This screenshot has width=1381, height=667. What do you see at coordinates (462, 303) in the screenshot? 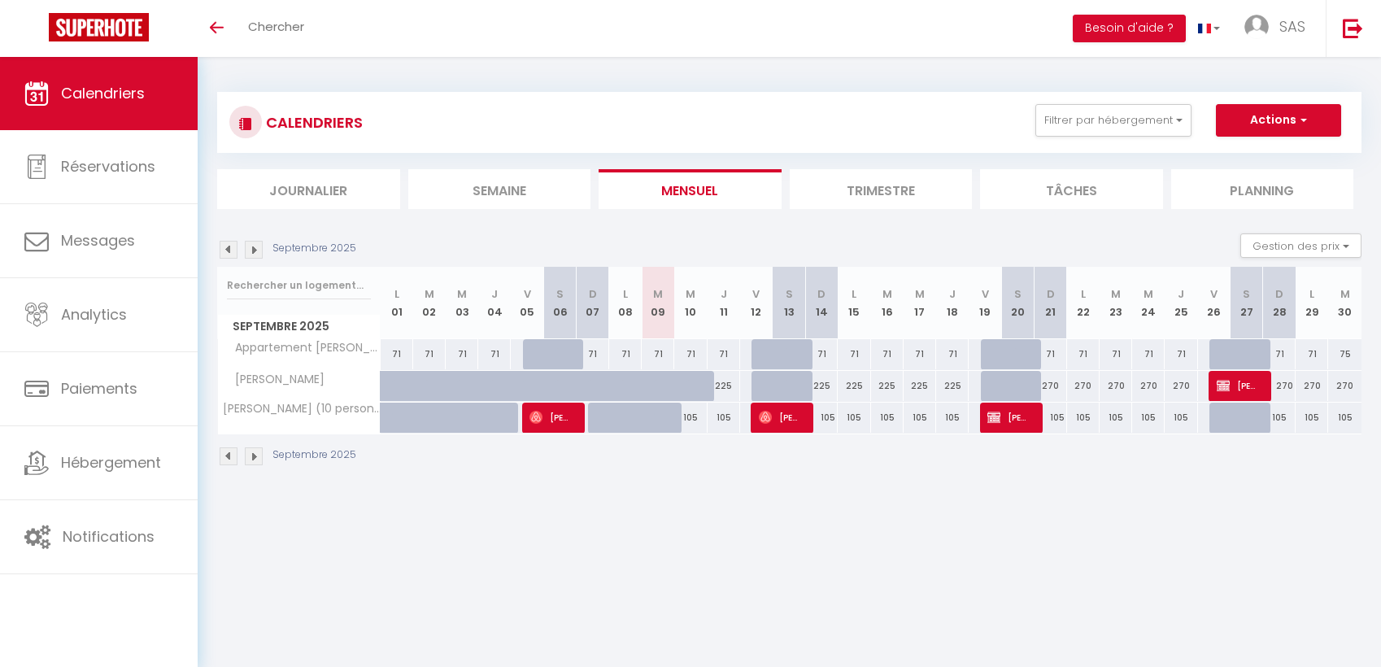
I see `th: 03` at bounding box center [462, 303].